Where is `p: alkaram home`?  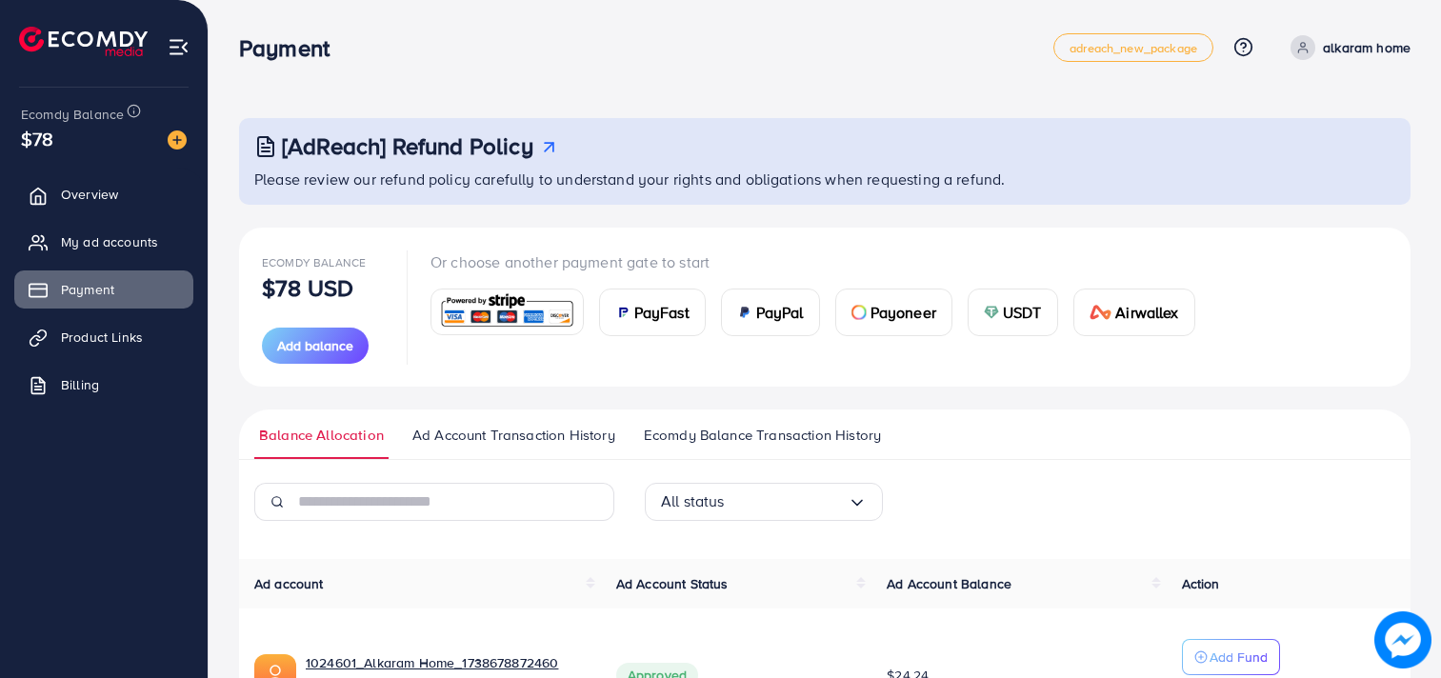
p: alkaram home is located at coordinates (1367, 48).